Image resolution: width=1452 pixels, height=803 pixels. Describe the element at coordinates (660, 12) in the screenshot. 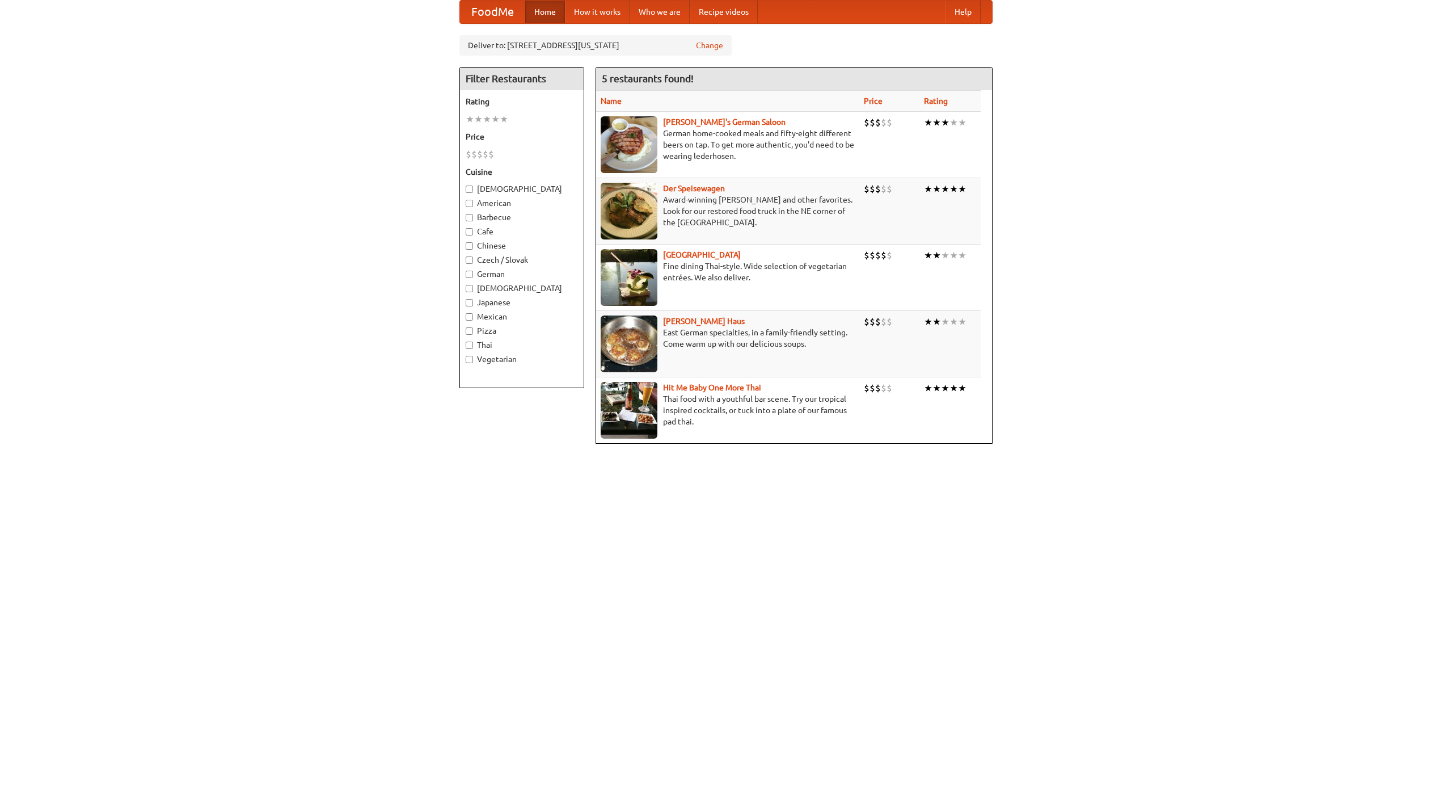

I see `a: Who we are` at that location.